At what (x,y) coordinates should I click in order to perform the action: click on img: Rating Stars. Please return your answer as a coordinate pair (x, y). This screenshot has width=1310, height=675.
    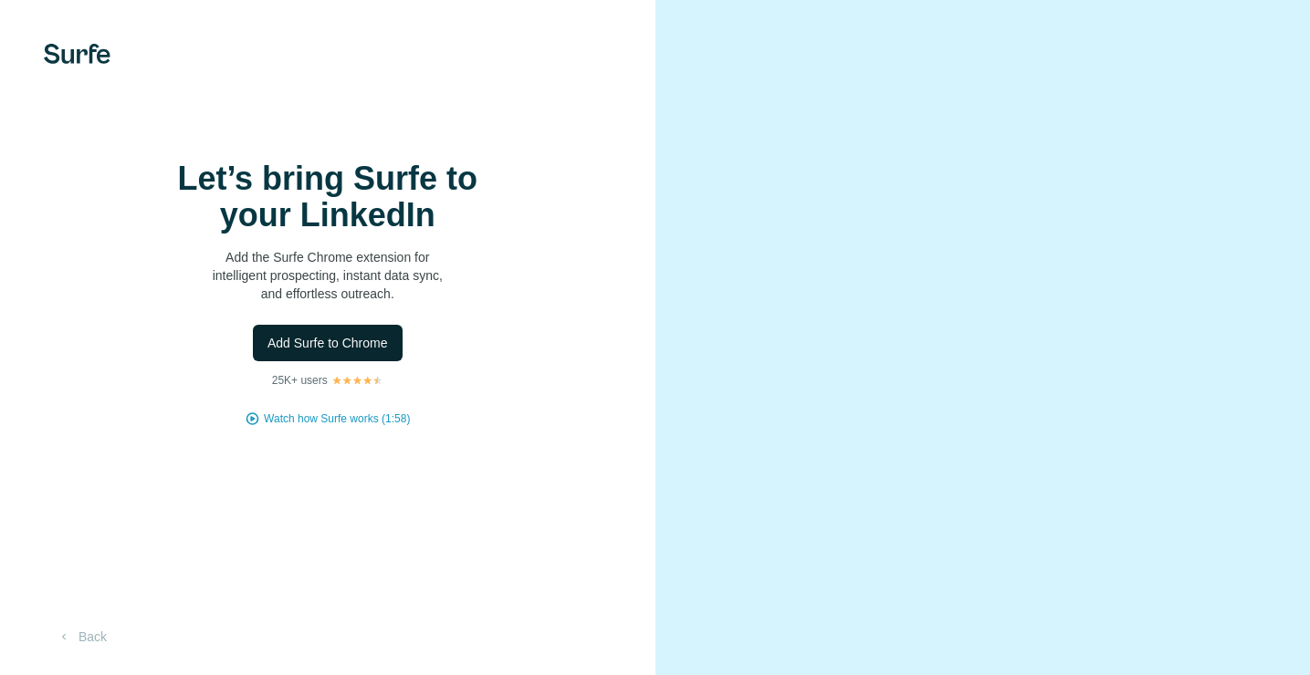
    Looking at the image, I should click on (357, 381).